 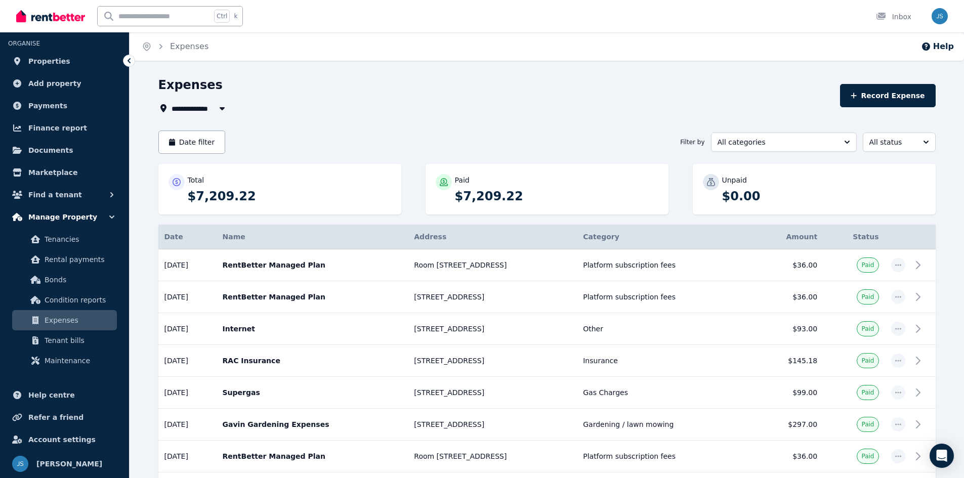 I want to click on a: Rental payments, so click(x=64, y=260).